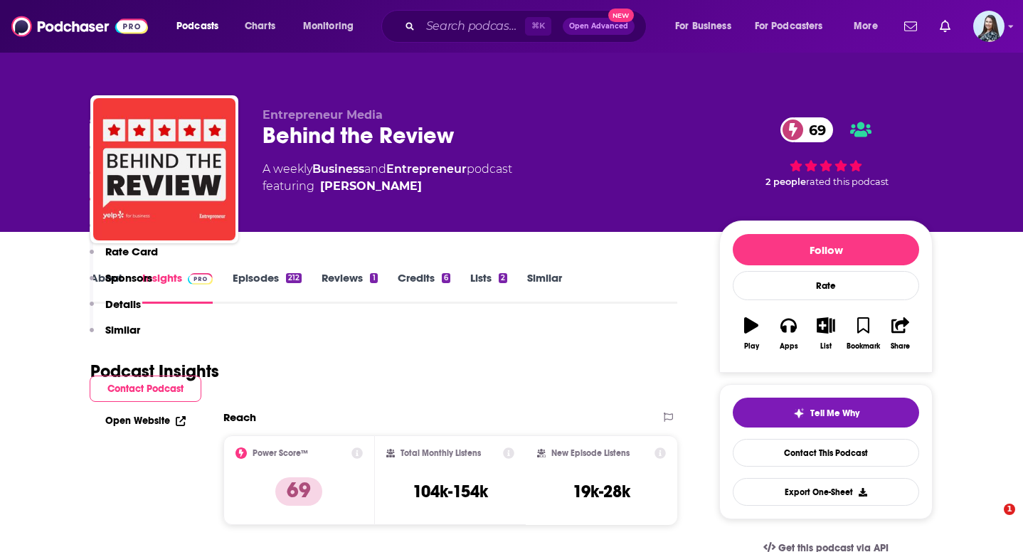 The width and height of the screenshot is (1023, 552). I want to click on div: List, so click(826, 347).